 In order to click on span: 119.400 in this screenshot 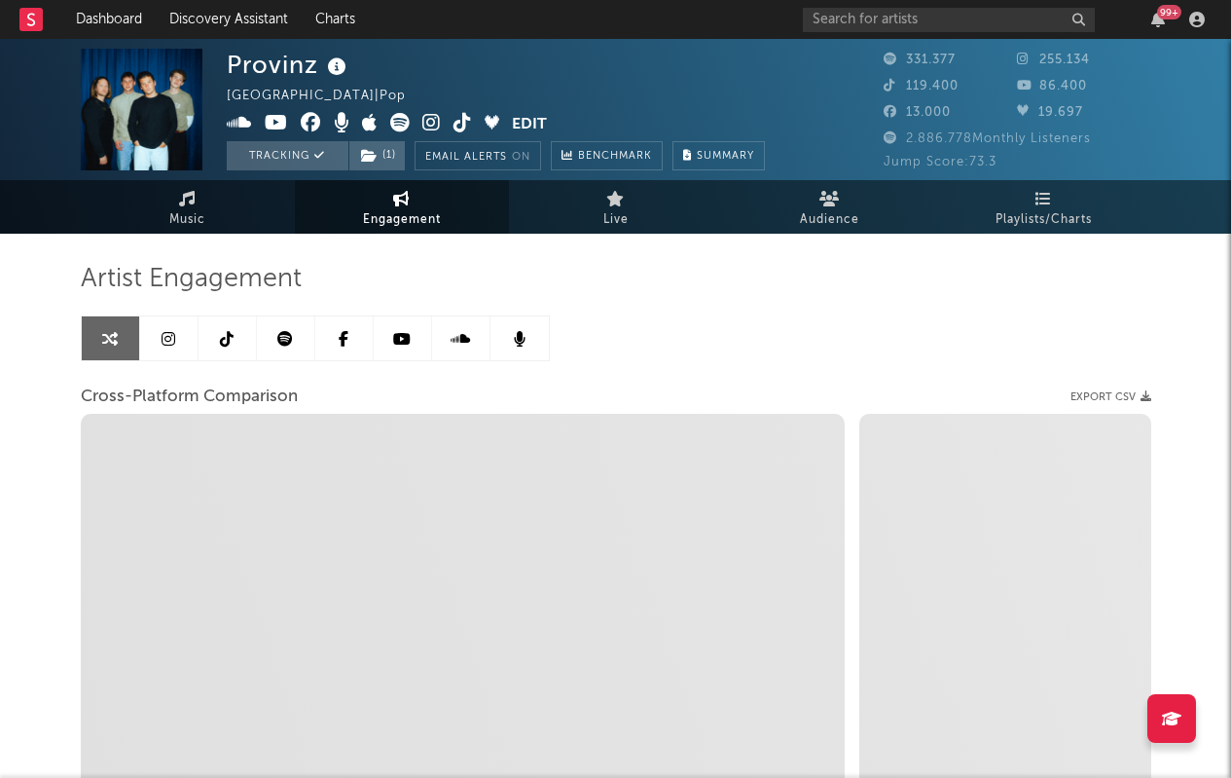, I will do `click(921, 86)`.